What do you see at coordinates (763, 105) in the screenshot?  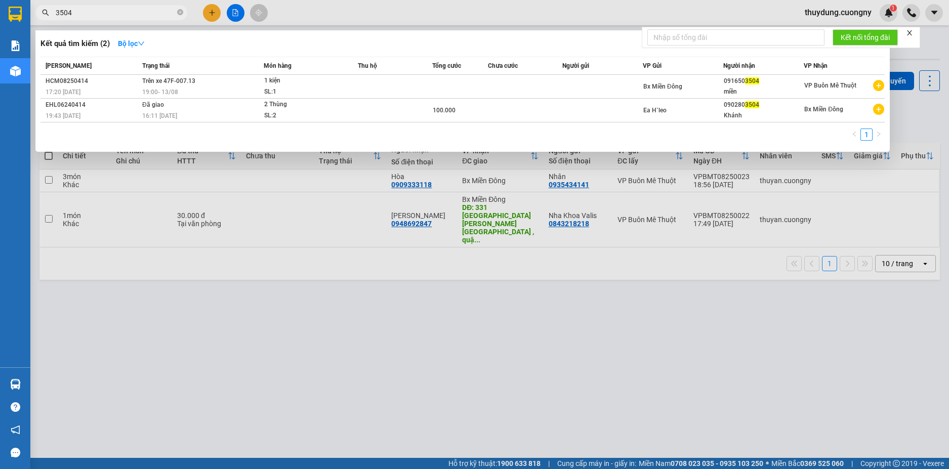 I see `div: 090280` at bounding box center [763, 105].